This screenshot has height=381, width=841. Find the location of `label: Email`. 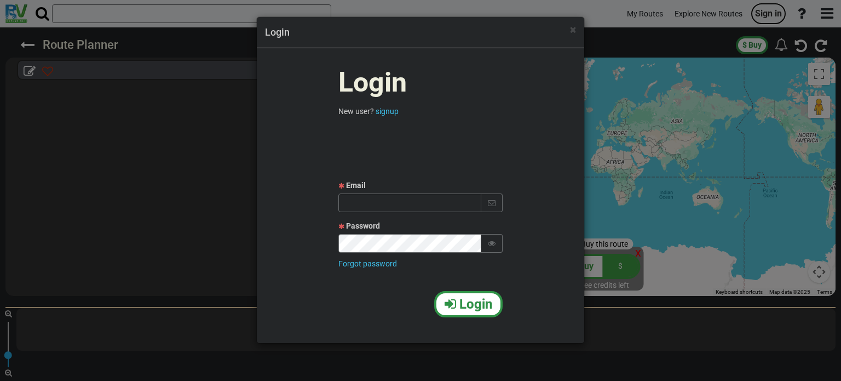

label: Email is located at coordinates (356, 185).